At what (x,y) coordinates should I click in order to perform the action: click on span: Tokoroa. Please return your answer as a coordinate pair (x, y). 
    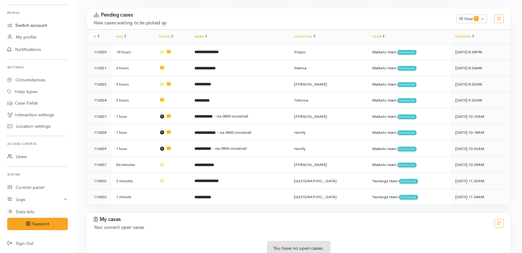
    Looking at the image, I should click on (301, 100).